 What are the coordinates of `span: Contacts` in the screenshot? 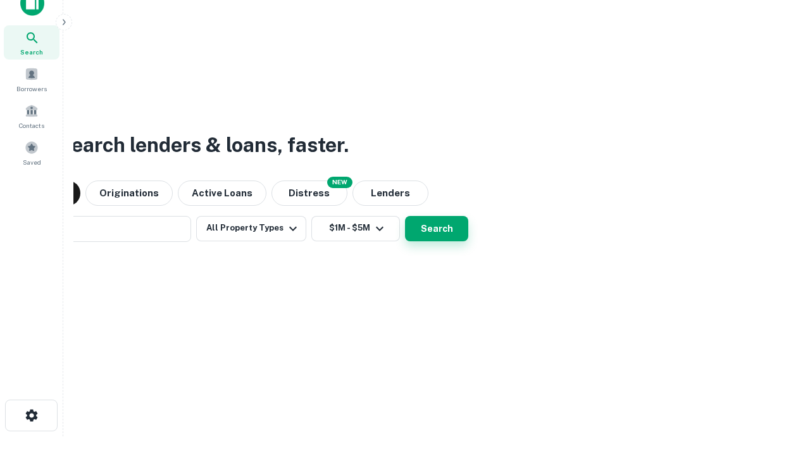 It's located at (32, 125).